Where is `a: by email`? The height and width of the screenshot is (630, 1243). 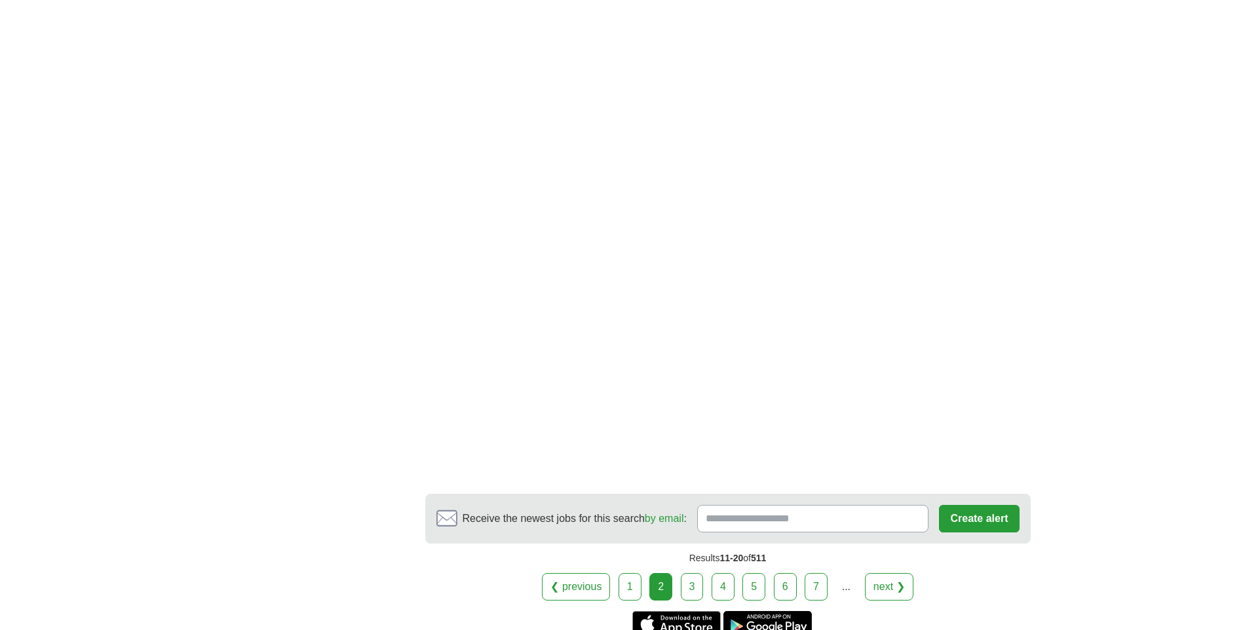
a: by email is located at coordinates (665, 518).